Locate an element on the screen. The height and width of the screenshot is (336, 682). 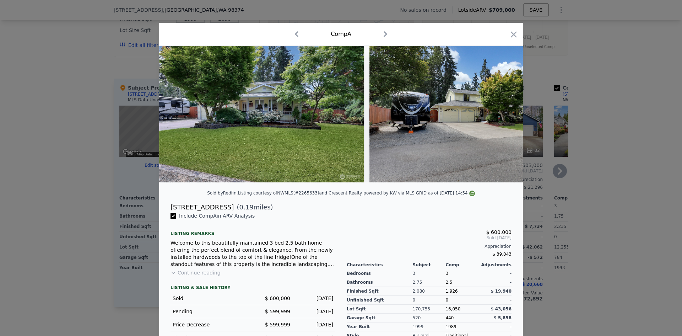
div: Appreciation is located at coordinates (429, 246).